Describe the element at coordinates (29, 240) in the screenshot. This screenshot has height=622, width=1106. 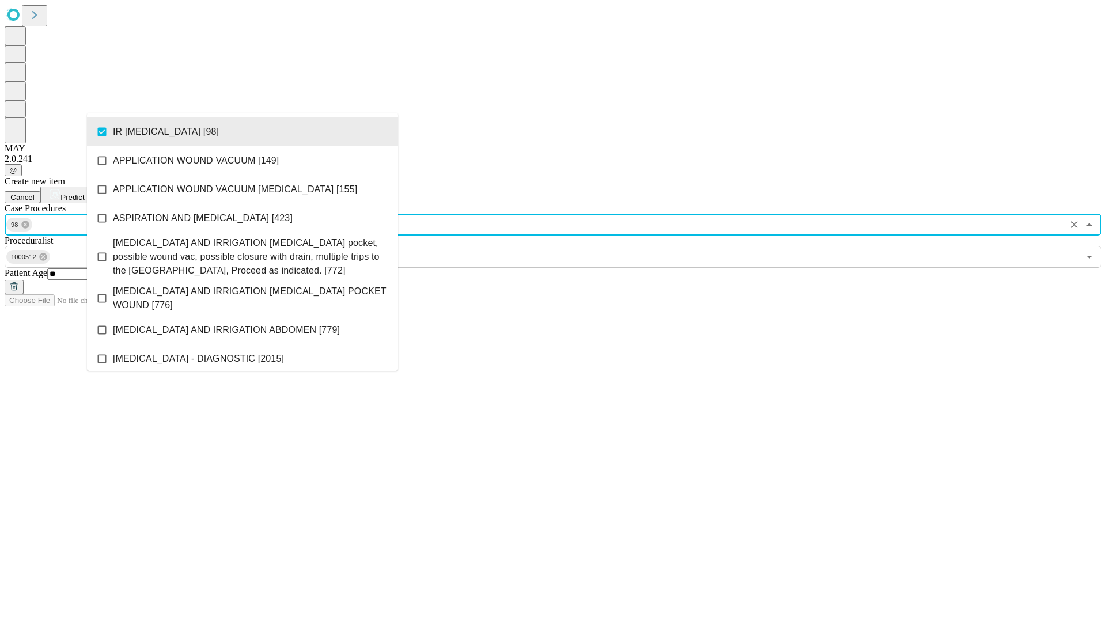
I see `span: Proceduralist` at that location.